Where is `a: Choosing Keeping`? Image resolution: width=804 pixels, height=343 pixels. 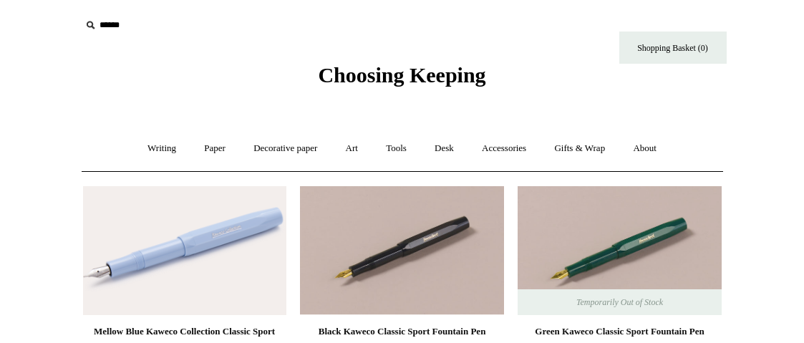 a: Choosing Keeping is located at coordinates (402, 80).